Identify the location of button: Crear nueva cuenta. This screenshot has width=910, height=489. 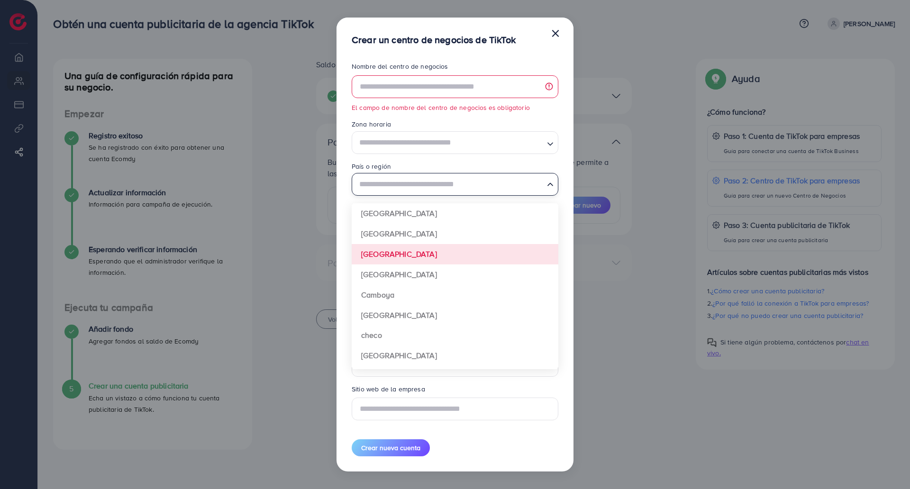
(391, 448).